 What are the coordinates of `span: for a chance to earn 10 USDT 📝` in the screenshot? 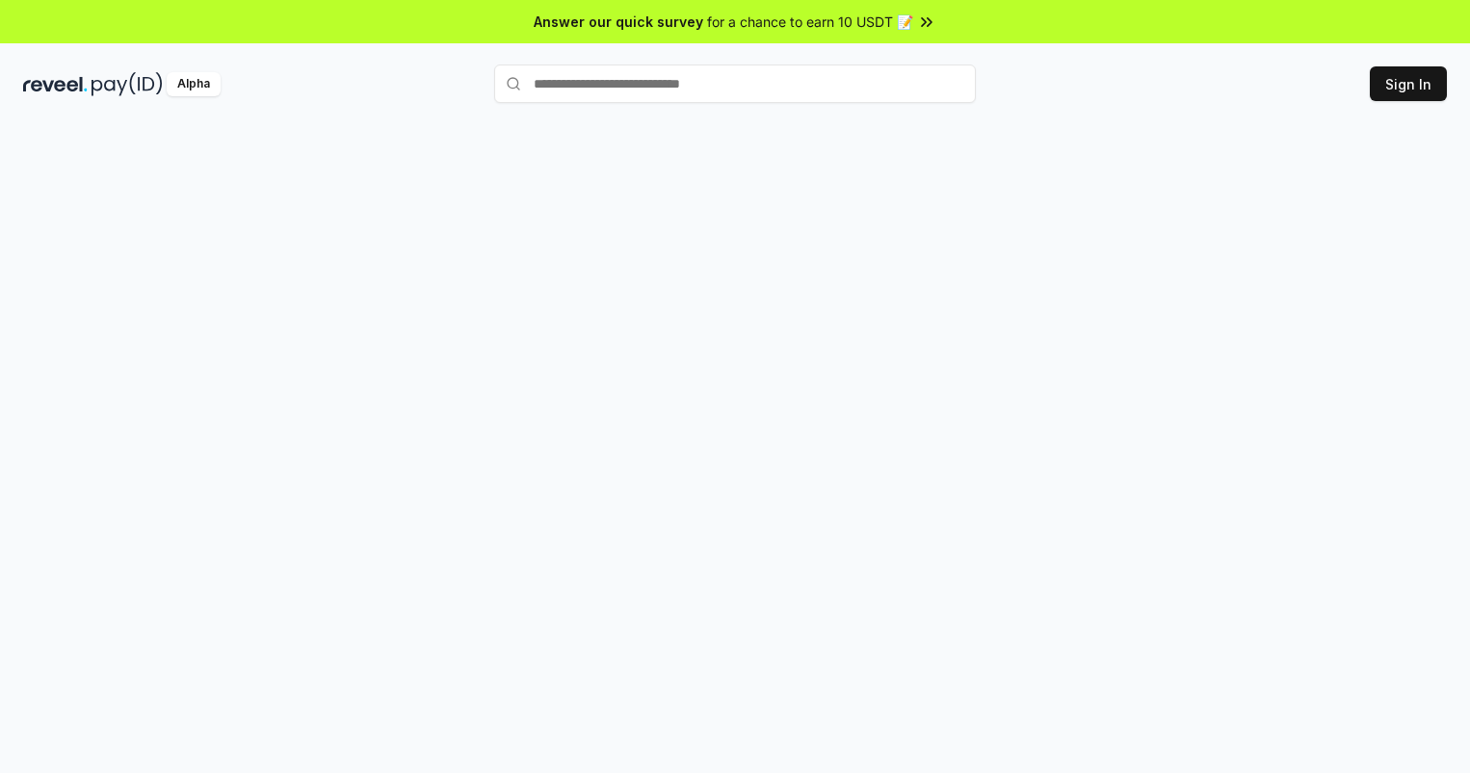 It's located at (810, 21).